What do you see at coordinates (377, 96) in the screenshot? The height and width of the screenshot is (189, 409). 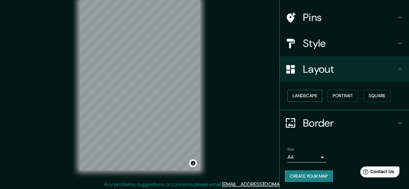 I see `button: Square` at bounding box center [377, 96].